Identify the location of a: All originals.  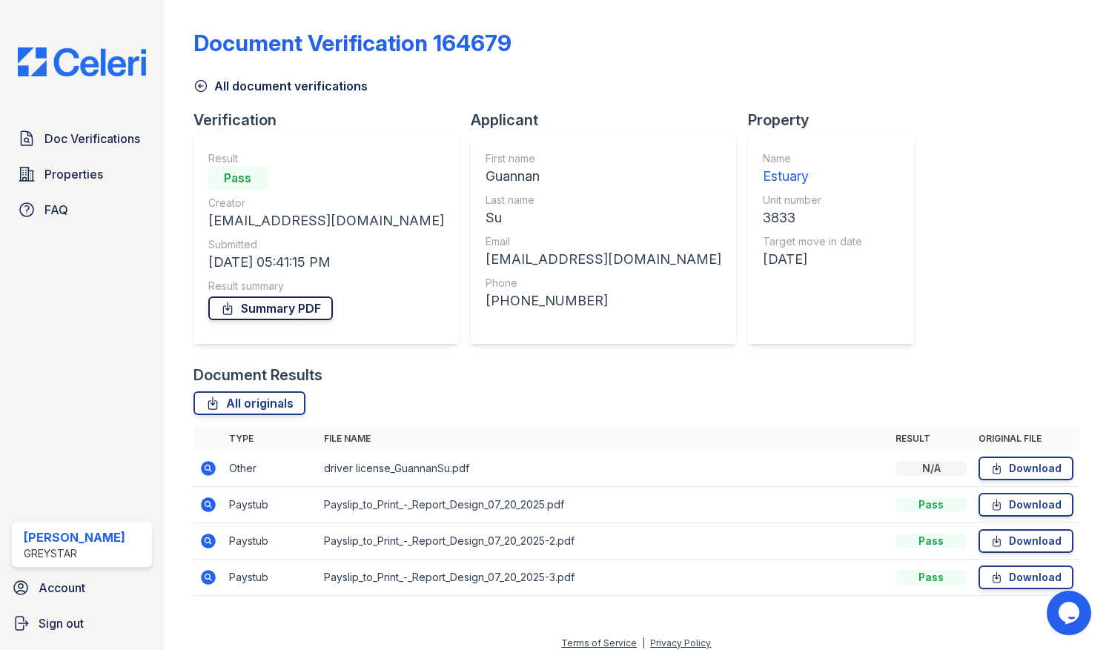
(249, 403).